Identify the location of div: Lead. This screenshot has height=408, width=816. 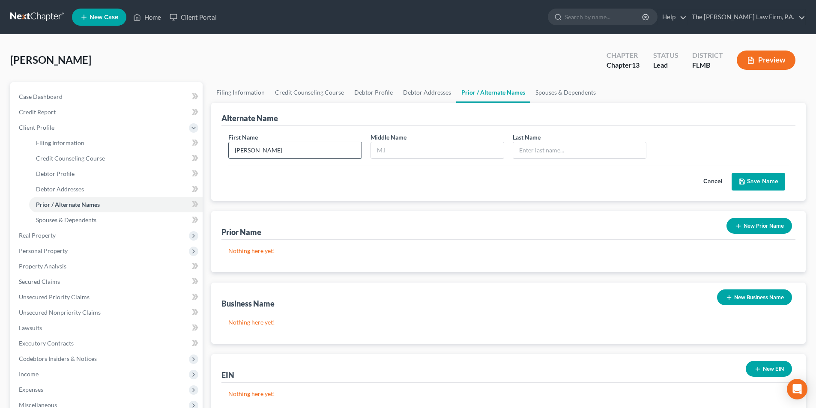
(666, 65).